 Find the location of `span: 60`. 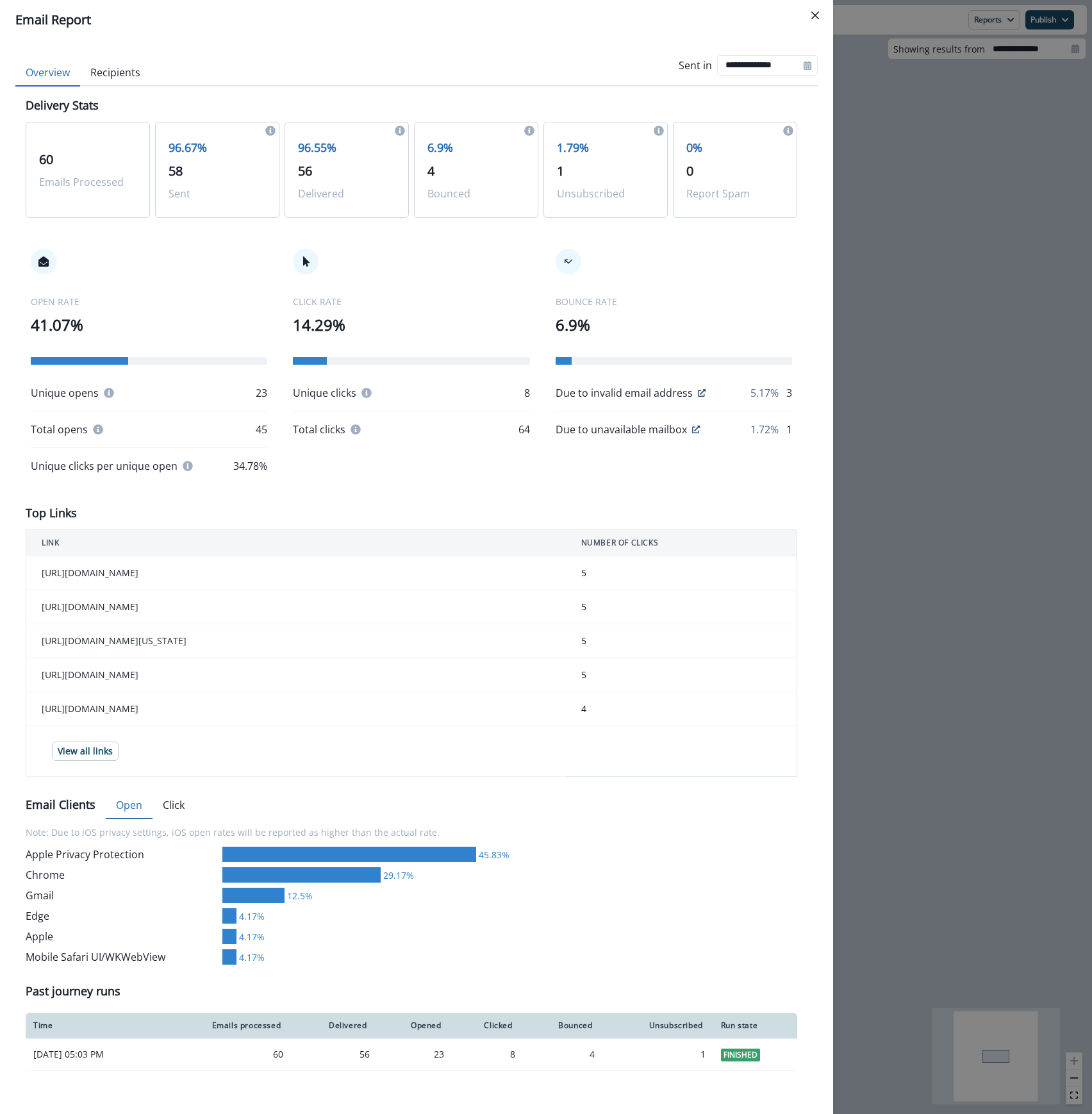

span: 60 is located at coordinates (46, 159).